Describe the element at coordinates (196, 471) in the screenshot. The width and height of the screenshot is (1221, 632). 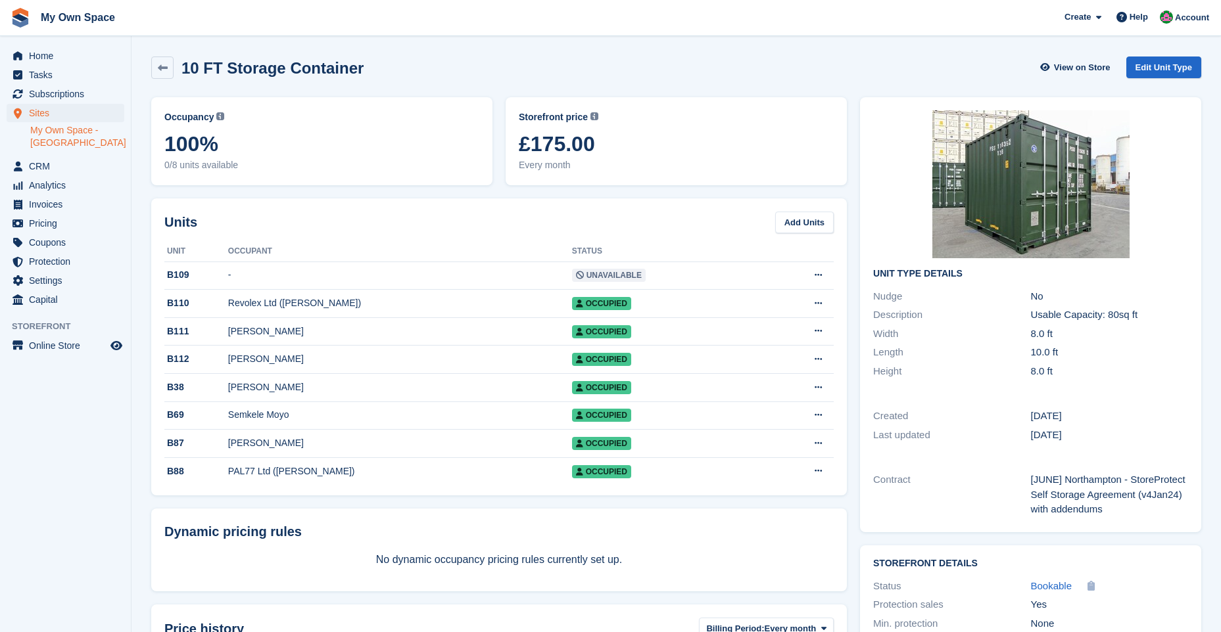
I see `div: B88` at that location.